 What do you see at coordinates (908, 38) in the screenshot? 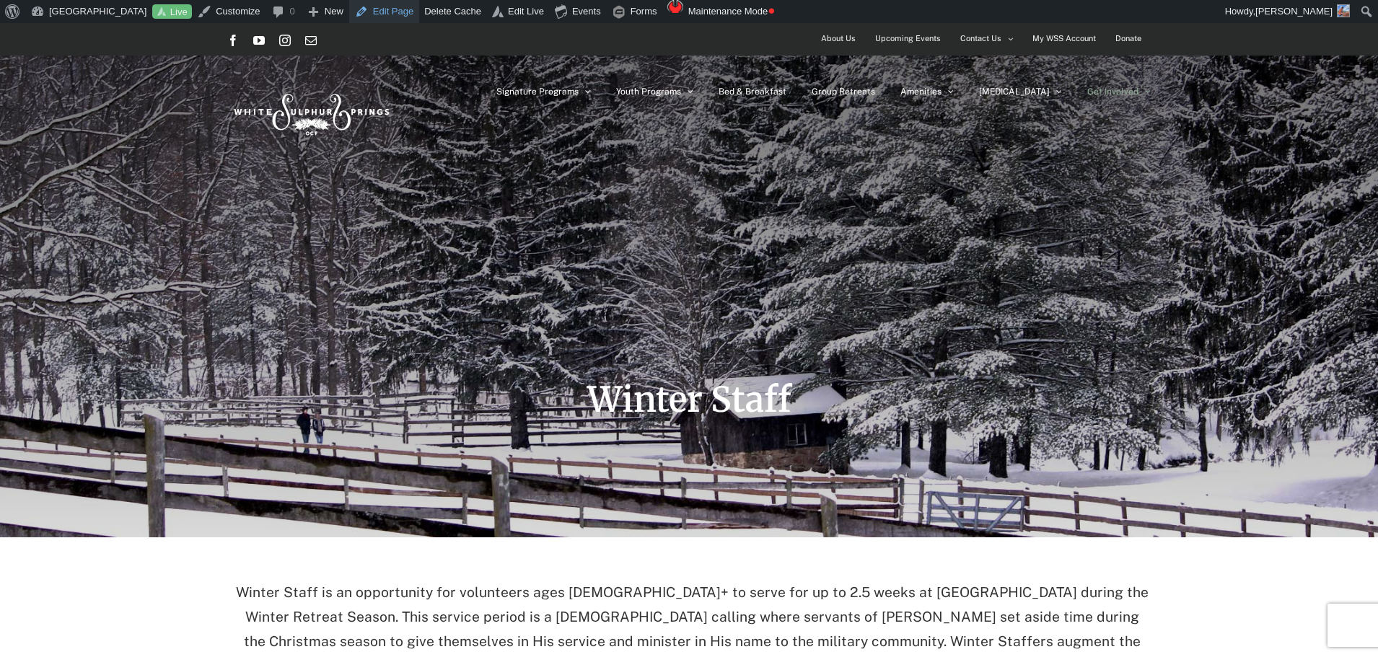
I see `span: Upcoming Events` at bounding box center [908, 38].